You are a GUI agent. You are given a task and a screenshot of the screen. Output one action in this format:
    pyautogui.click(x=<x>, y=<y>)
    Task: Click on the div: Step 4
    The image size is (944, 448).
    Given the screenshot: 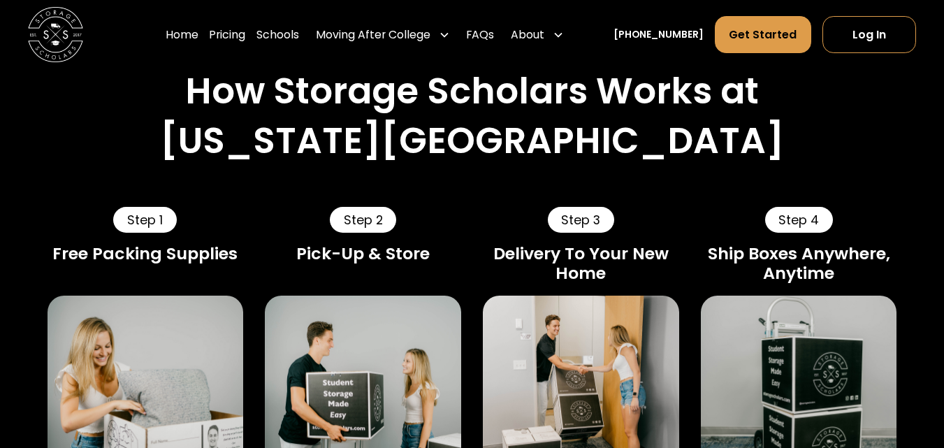 What is the action you would take?
    pyautogui.click(x=799, y=219)
    